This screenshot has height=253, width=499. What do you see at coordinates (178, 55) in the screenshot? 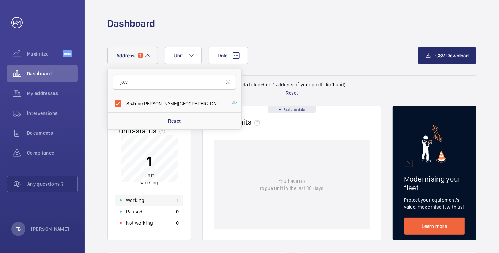
I see `span: Unit` at bounding box center [178, 55].